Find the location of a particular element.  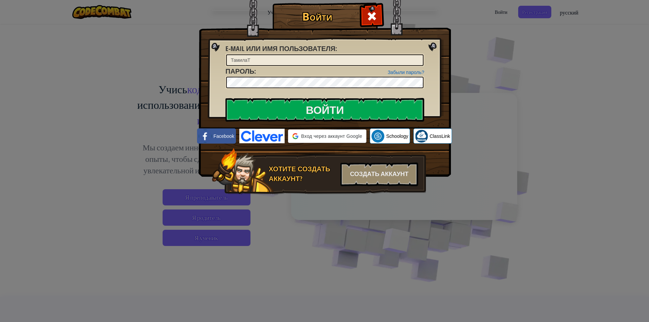

span: Пароль is located at coordinates (240, 71).